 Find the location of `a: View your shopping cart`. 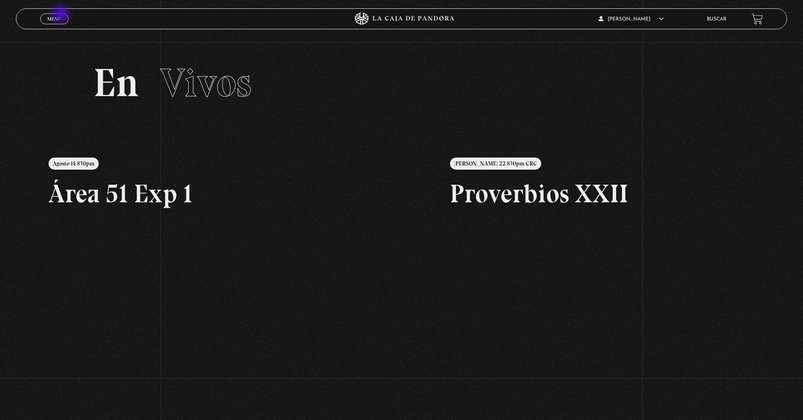

a: View your shopping cart is located at coordinates (757, 19).